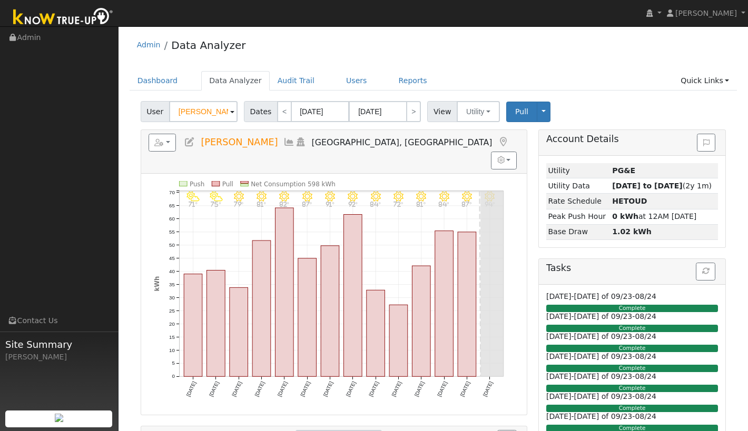 This screenshot has width=748, height=431. I want to click on p: 75°, so click(216, 204).